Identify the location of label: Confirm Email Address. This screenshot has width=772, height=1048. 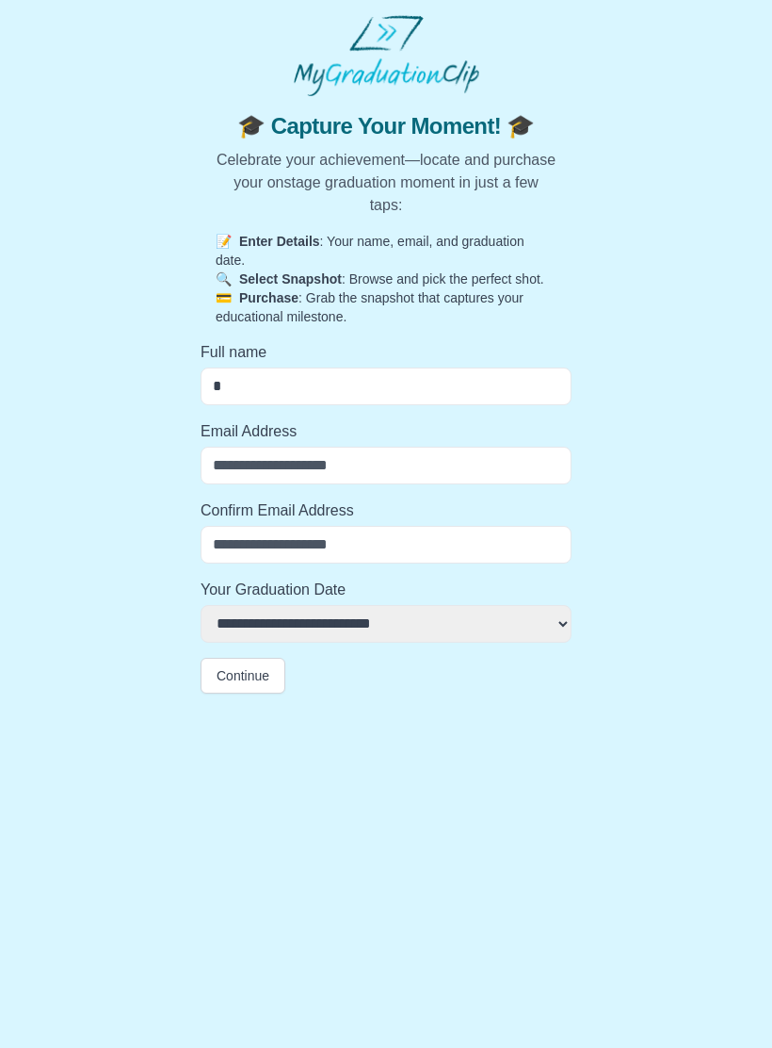
(386, 511).